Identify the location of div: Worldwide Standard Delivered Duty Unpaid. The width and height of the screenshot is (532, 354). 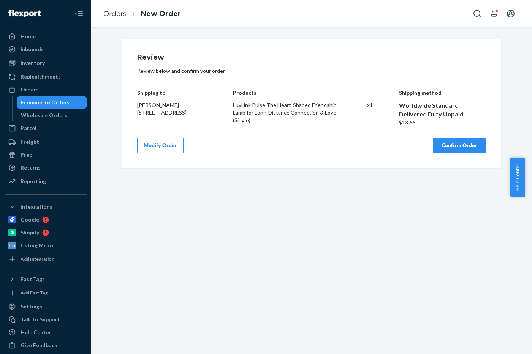
(443, 110).